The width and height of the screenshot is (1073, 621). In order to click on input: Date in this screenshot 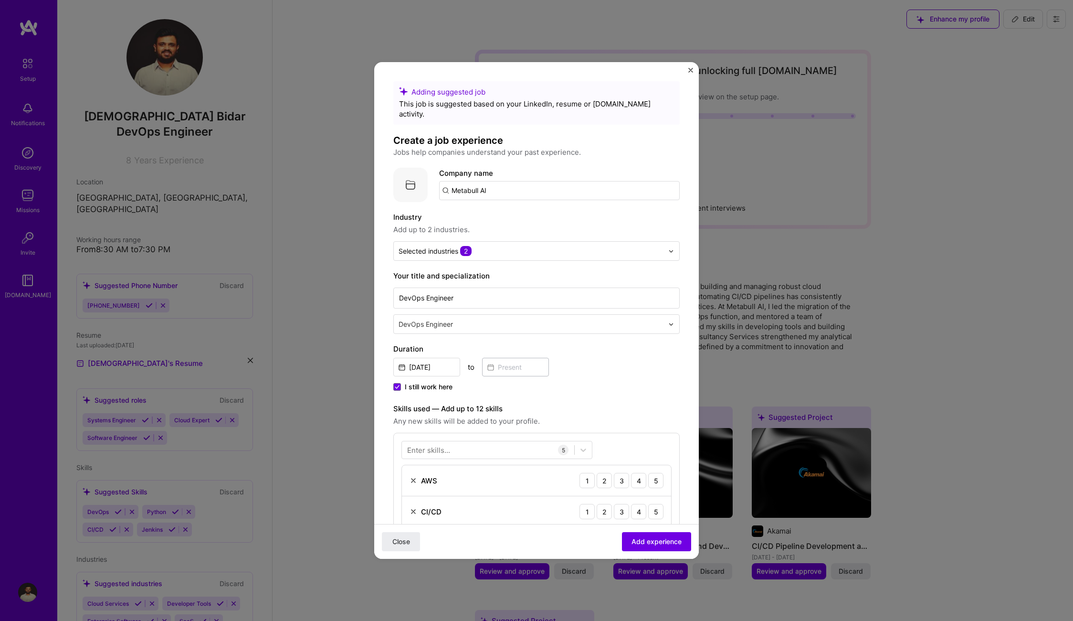, I will do `click(427, 367)`.